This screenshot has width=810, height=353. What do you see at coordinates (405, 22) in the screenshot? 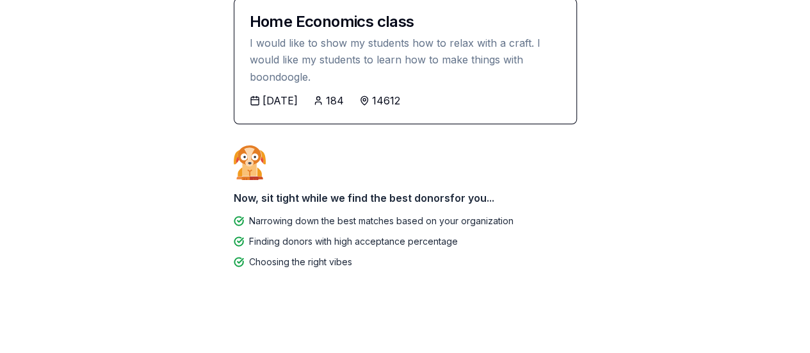
I see `div: Home Economics class` at bounding box center [405, 22].